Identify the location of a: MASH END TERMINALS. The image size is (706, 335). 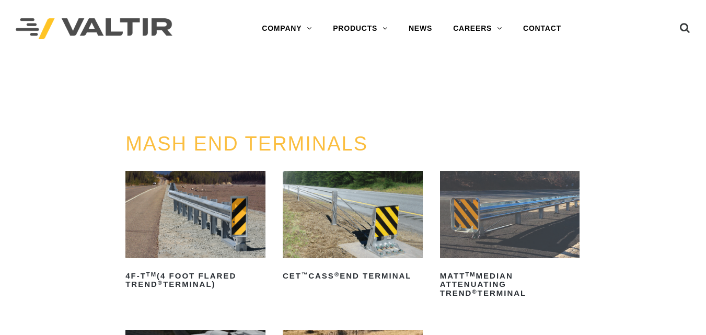
(247, 144).